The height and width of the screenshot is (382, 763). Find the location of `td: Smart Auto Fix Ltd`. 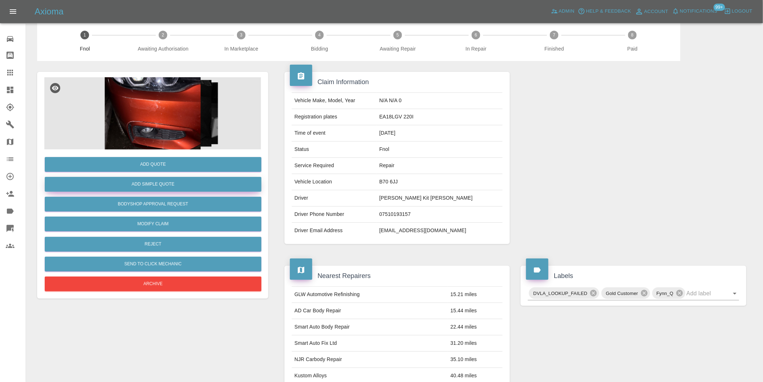

td: Smart Auto Fix Ltd is located at coordinates (370, 343).